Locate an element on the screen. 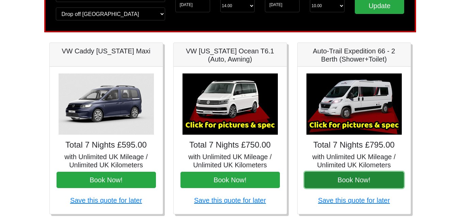 The width and height of the screenshot is (460, 218). h5: Auto-Trail Expedition 66 - 2 Berth (Shower+Toilet) is located at coordinates (354, 55).